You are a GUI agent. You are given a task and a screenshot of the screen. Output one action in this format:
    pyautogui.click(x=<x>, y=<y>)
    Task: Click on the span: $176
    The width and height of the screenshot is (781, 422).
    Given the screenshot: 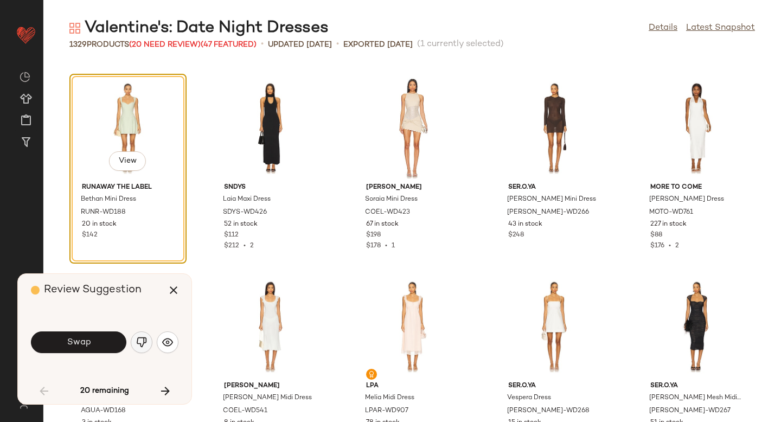 What is the action you would take?
    pyautogui.click(x=657, y=246)
    